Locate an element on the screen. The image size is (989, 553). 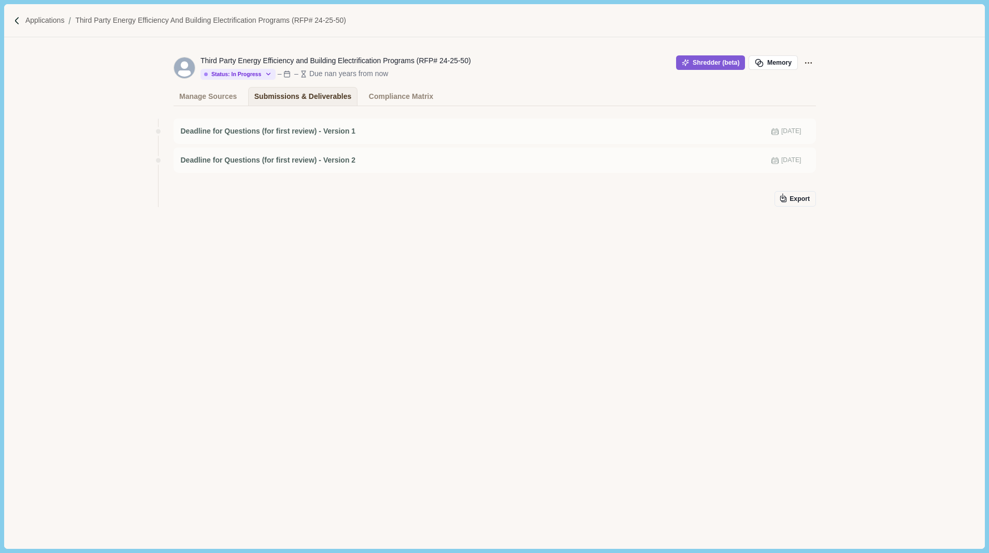
div: Due nan years from now is located at coordinates (349, 74).